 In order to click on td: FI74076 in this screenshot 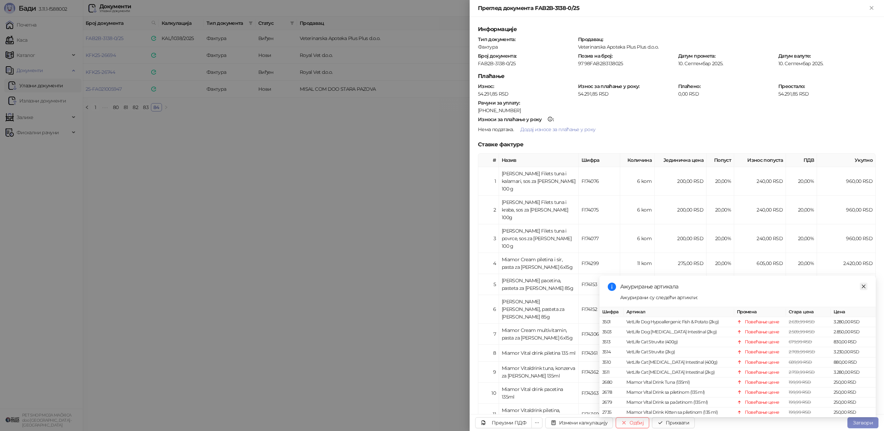, I will do `click(600, 181)`.